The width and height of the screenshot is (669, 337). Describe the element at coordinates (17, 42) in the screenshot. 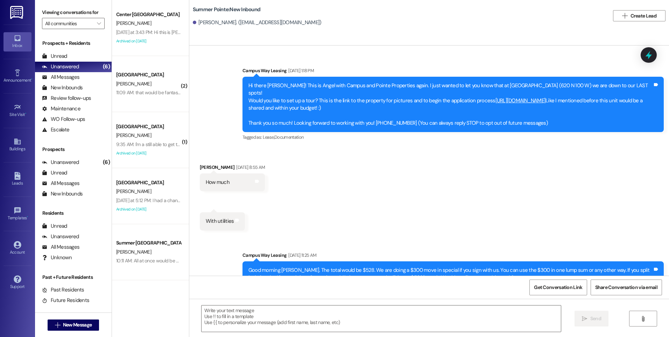

I see `a: Inbox` at that location.